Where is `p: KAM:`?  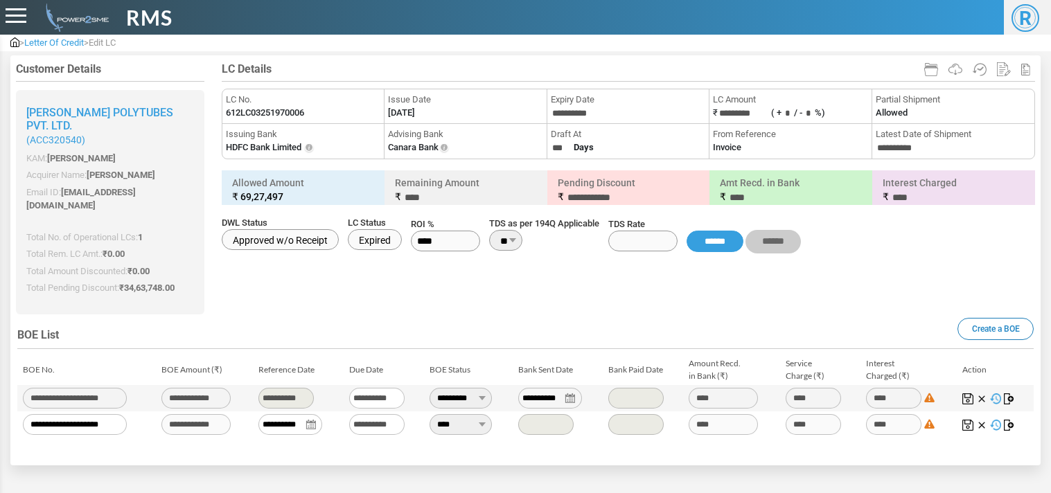 p: KAM: is located at coordinates (110, 159).